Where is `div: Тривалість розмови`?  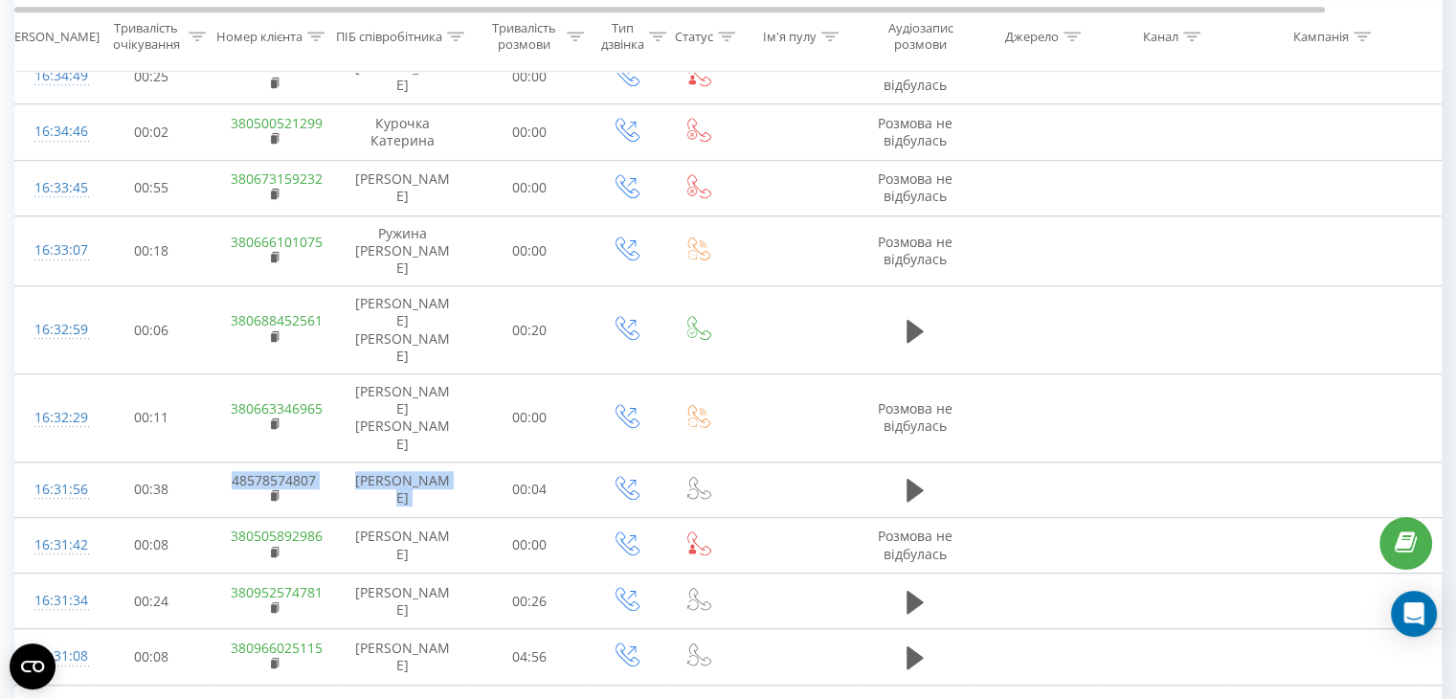
div: Тривалість розмови is located at coordinates (523, 36).